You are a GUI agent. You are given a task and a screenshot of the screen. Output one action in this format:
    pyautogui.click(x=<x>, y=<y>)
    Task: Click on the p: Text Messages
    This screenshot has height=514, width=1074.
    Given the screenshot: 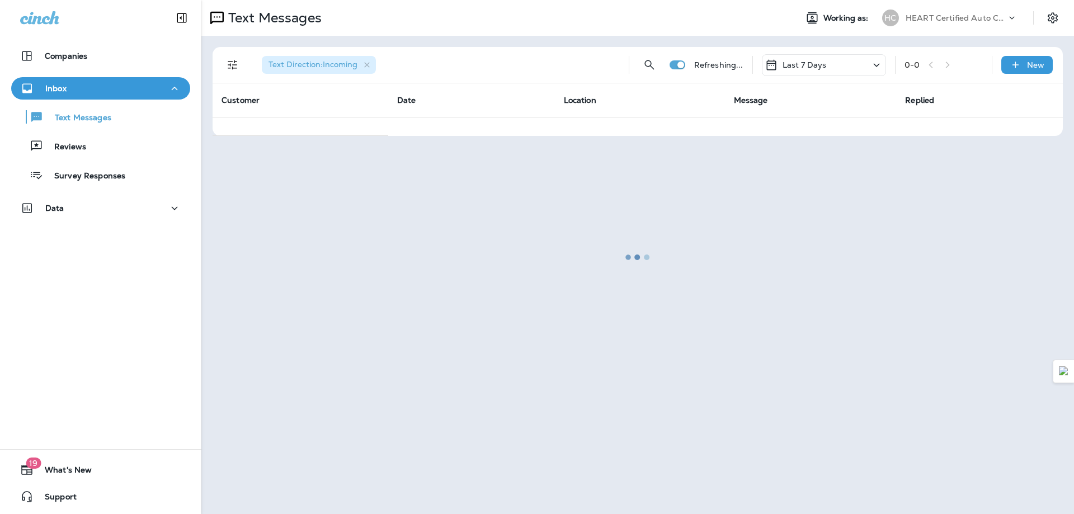 What is the action you would take?
    pyautogui.click(x=77, y=118)
    